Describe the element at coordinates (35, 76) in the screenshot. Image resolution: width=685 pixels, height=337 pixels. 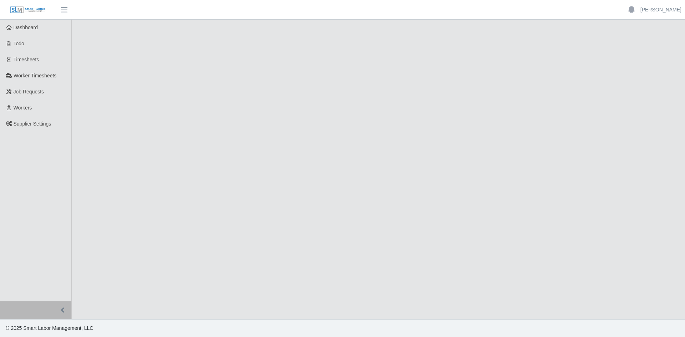
I see `span: Worker Timesheets` at that location.